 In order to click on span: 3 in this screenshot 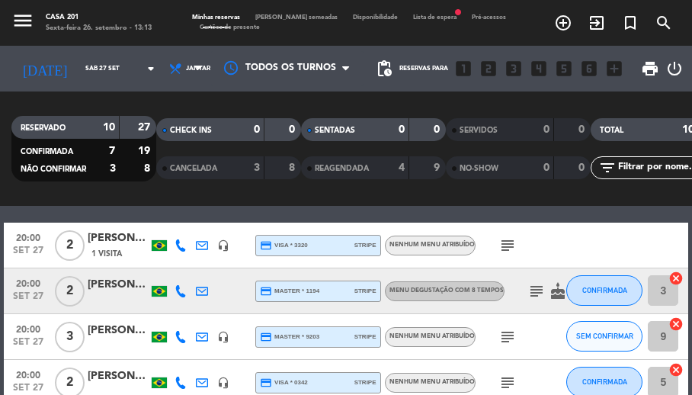, I will do `click(69, 337)`.